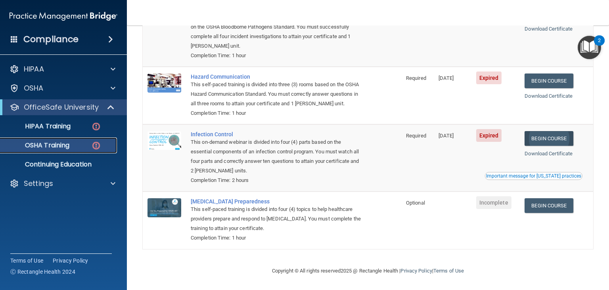 This screenshot has height=290, width=609. Describe the element at coordinates (62, 183) in the screenshot. I see `a: Settings` at that location.